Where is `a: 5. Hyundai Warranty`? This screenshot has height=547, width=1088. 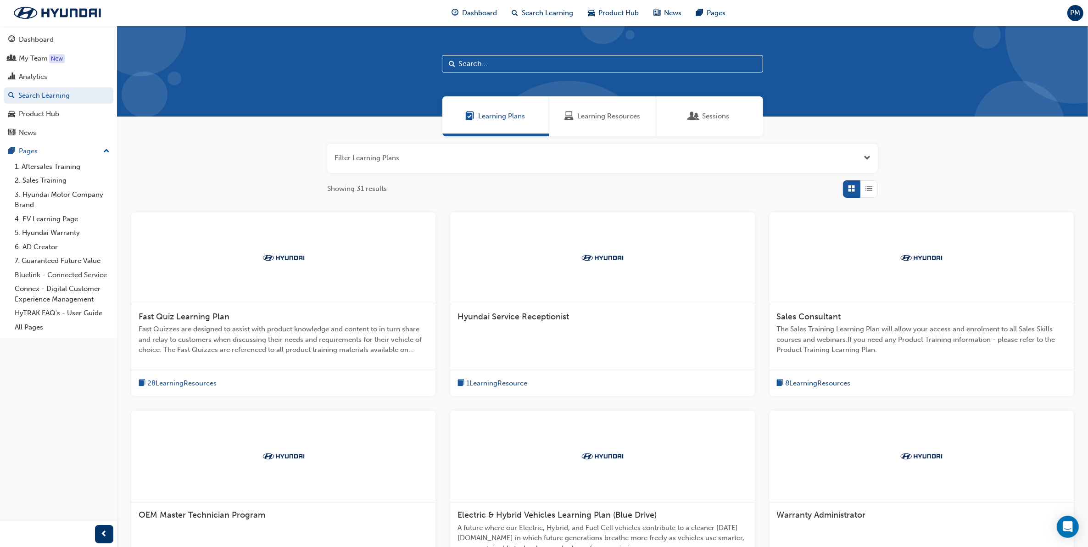 a: 5. Hyundai Warranty is located at coordinates (62, 233).